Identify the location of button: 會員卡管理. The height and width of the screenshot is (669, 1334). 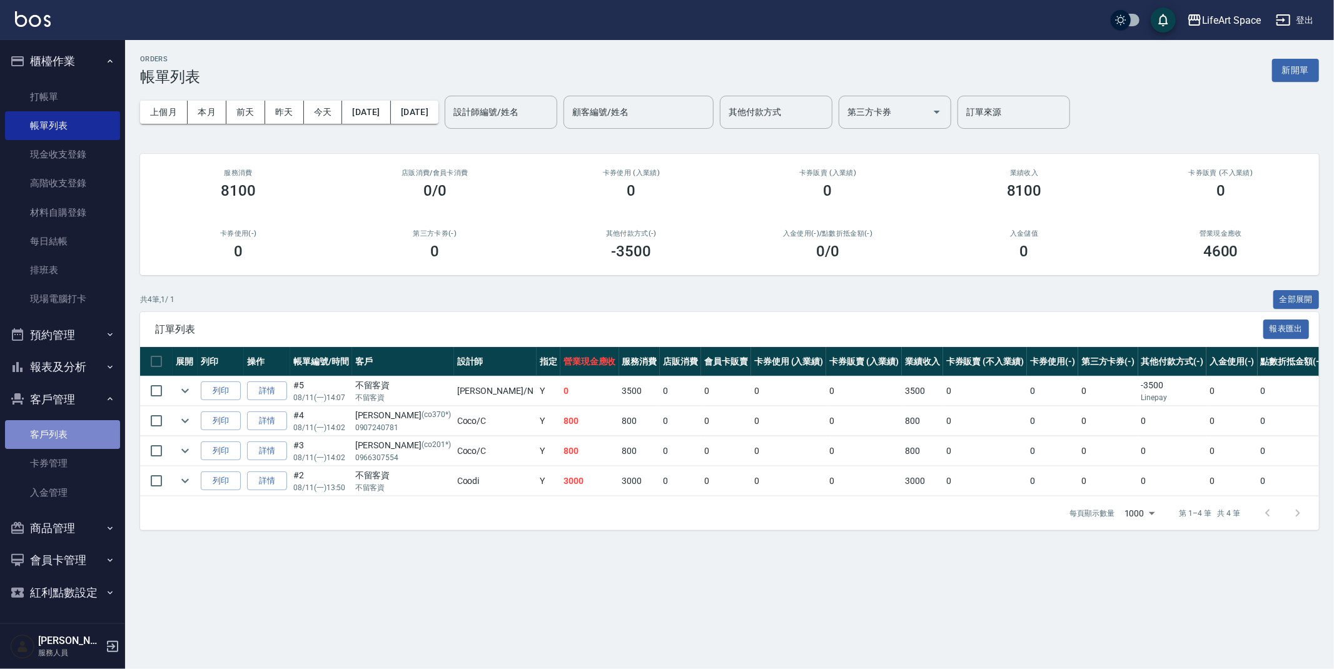
(63, 561).